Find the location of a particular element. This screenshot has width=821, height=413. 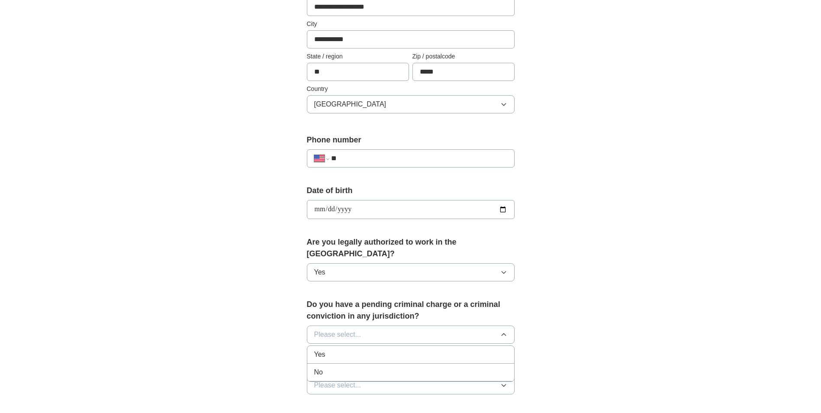

label: Date of birth is located at coordinates (411, 190).